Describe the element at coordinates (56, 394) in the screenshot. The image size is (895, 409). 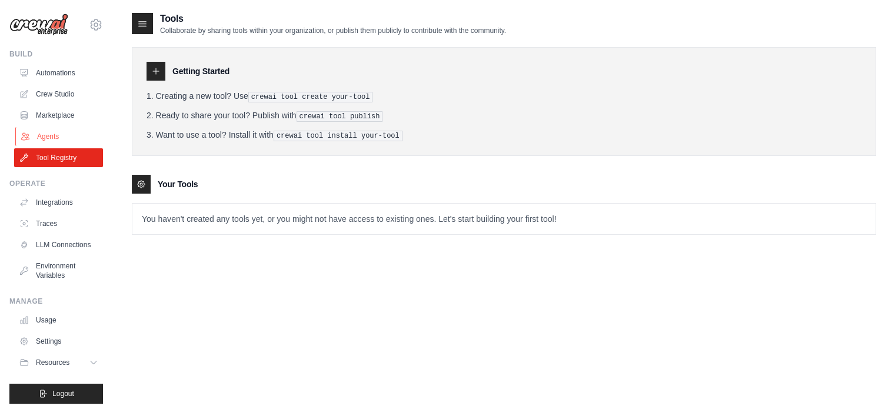
I see `button: Logout` at that location.